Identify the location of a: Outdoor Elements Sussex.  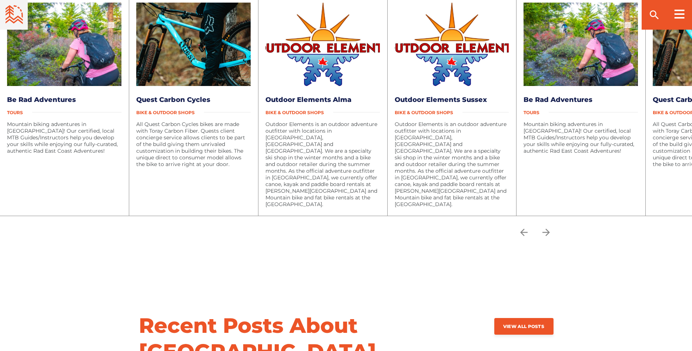
(441, 100).